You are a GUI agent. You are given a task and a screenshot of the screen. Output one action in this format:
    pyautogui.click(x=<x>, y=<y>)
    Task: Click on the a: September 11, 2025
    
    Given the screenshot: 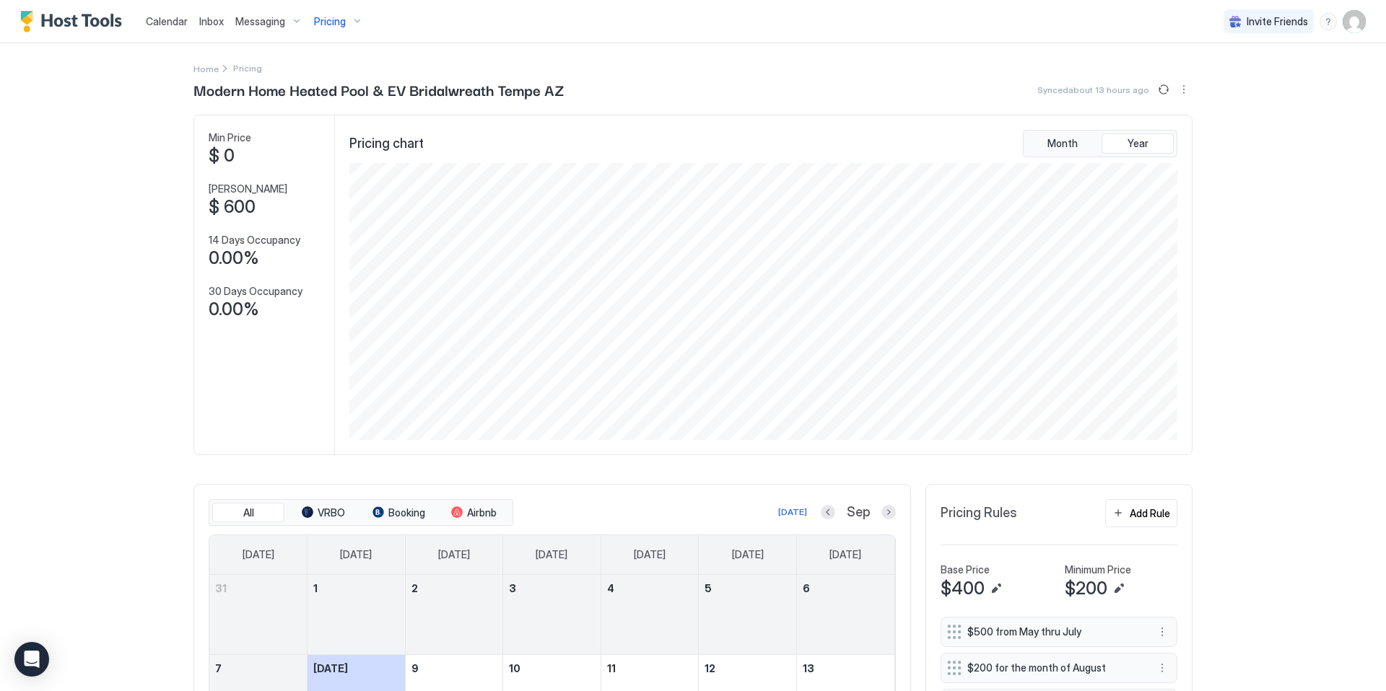 What is the action you would take?
    pyautogui.click(x=650, y=668)
    